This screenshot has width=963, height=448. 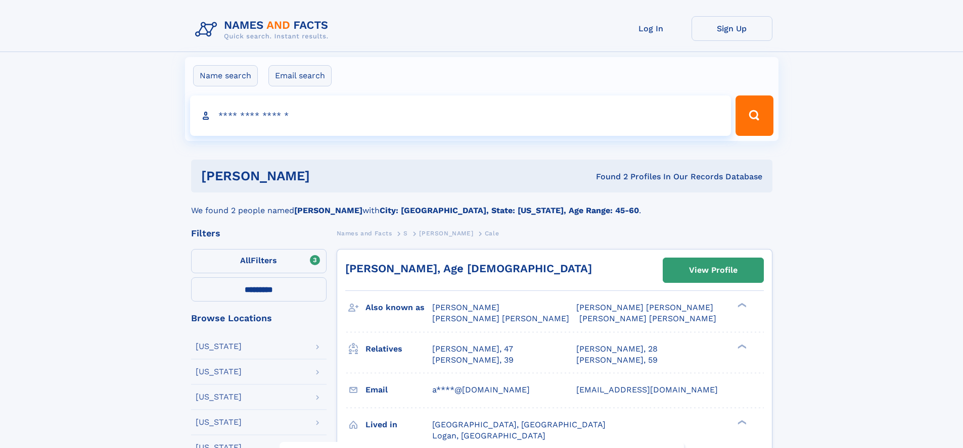 What do you see at coordinates (259, 261) in the screenshot?
I see `label: Filters` at bounding box center [259, 261].